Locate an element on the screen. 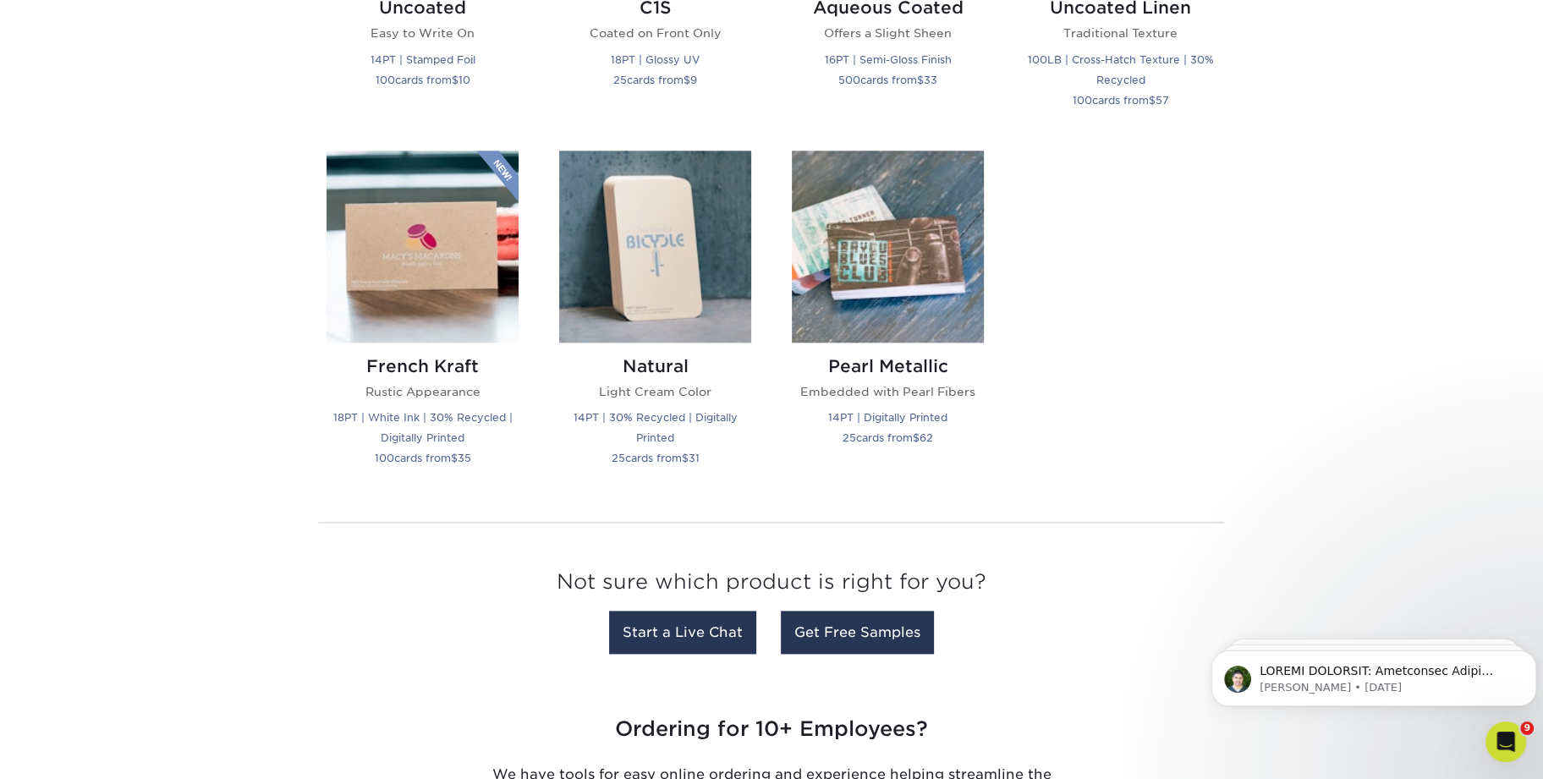 The height and width of the screenshot is (779, 1543). span: 33 is located at coordinates (930, 80).